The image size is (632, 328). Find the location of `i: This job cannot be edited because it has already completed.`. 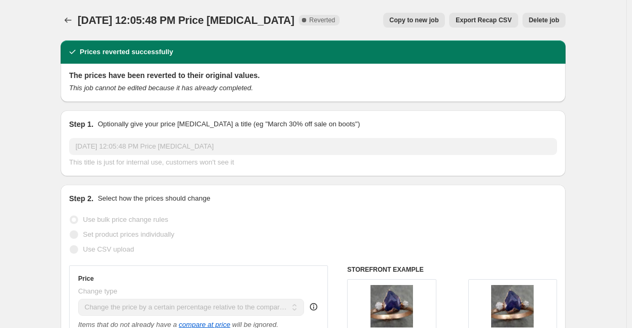

i: This job cannot be edited because it has already completed. is located at coordinates (161, 88).